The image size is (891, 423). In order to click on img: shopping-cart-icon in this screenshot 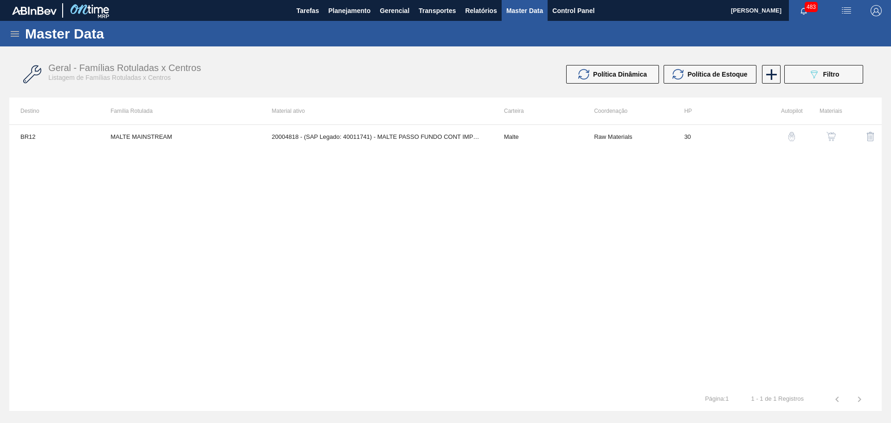, I will do `click(831, 136)`.